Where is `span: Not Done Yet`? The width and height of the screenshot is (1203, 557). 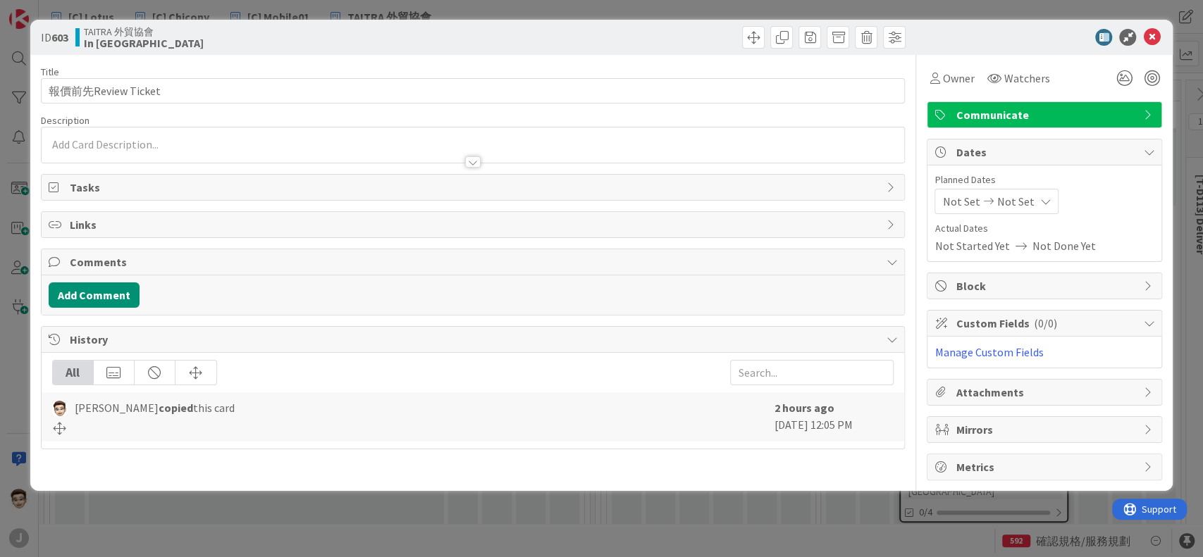 span: Not Done Yet is located at coordinates (1063, 246).